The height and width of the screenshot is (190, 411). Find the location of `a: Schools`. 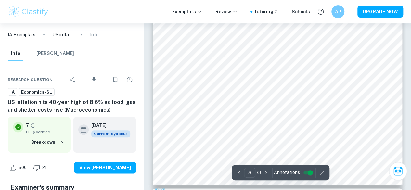

a: Schools is located at coordinates (301, 12).